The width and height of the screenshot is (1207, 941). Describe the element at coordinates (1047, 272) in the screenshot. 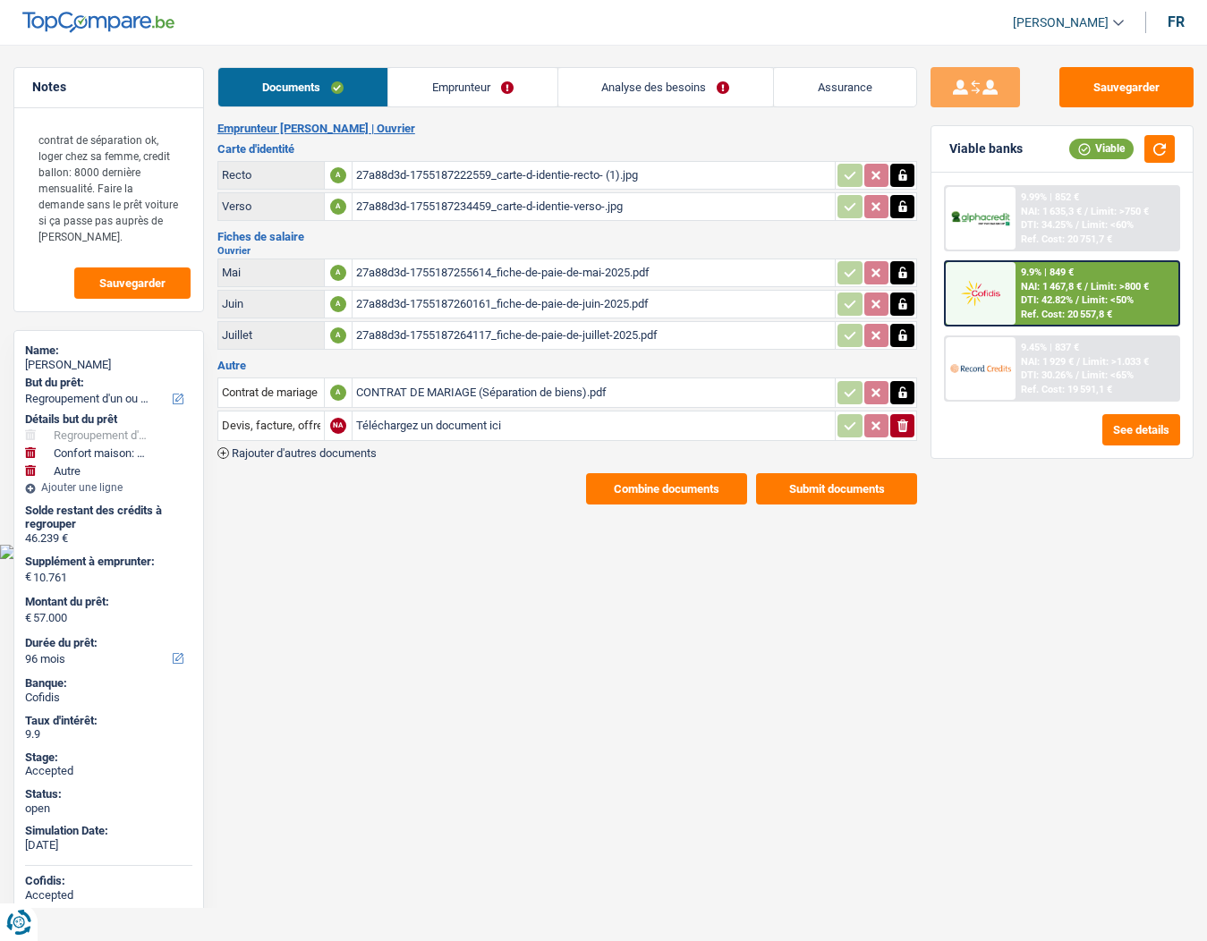

I see `div: 9.9% | 849 €` at that location.